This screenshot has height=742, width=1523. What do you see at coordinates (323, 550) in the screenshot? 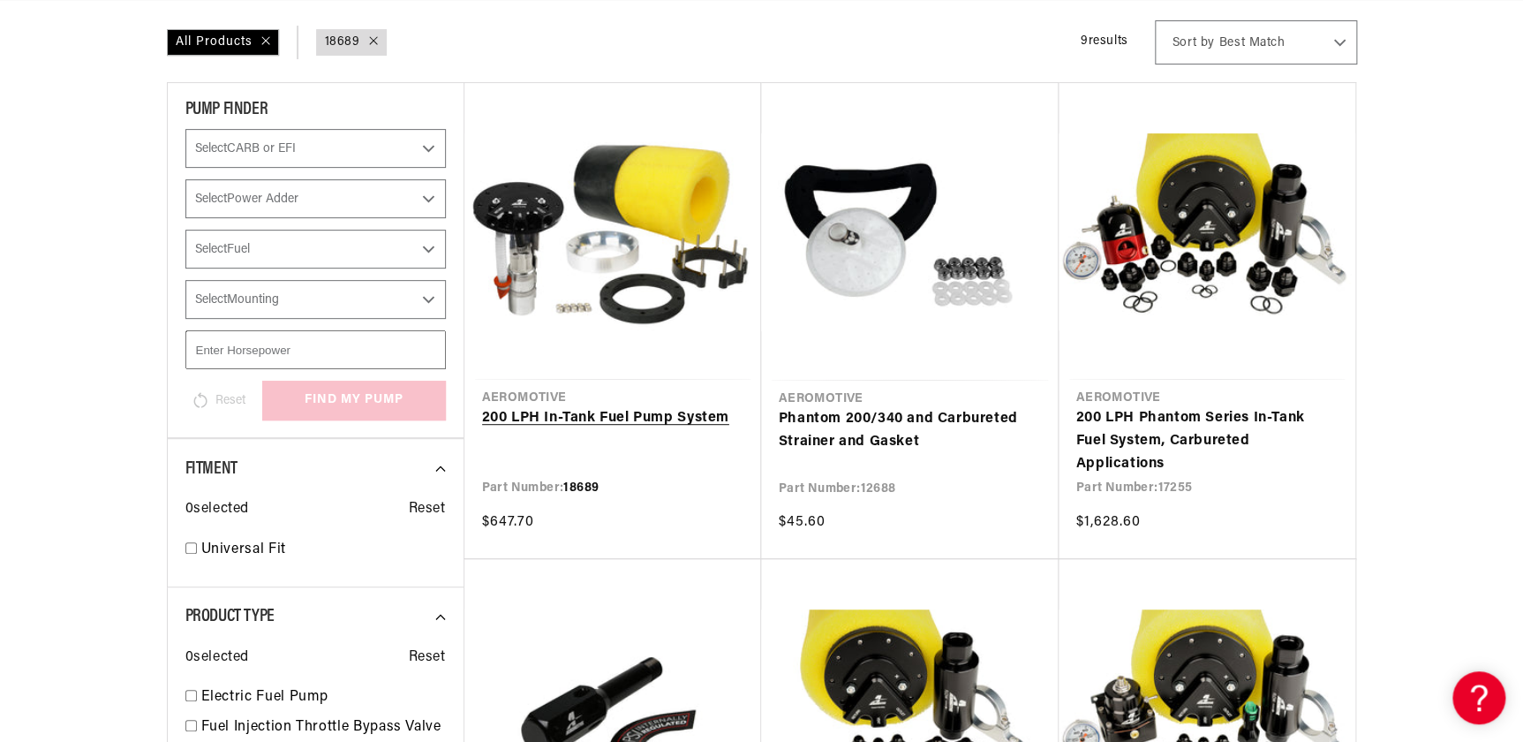
I see `a: Universal Fit` at bounding box center [323, 550].